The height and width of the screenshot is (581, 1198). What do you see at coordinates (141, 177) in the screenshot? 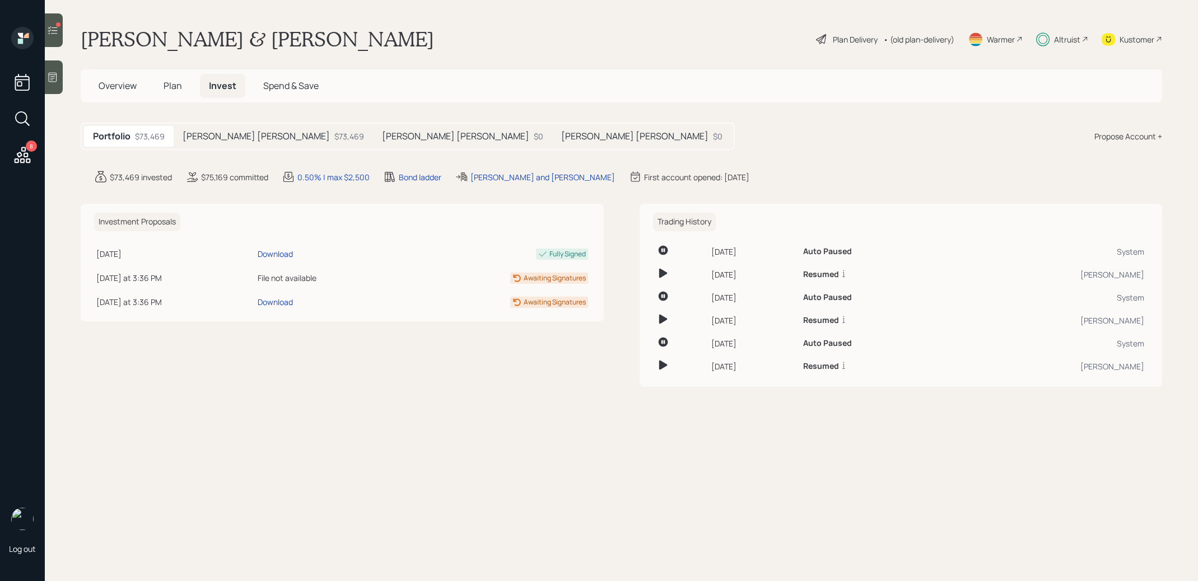
I see `div: $73,469 invested` at bounding box center [141, 177].